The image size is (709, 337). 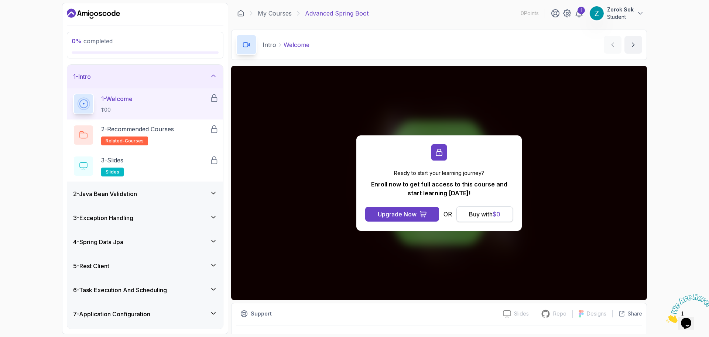 I want to click on p: Repo, so click(x=560, y=313).